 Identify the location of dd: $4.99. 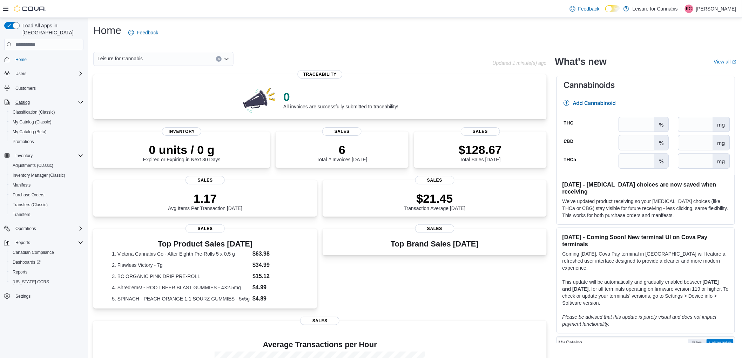
(275, 288).